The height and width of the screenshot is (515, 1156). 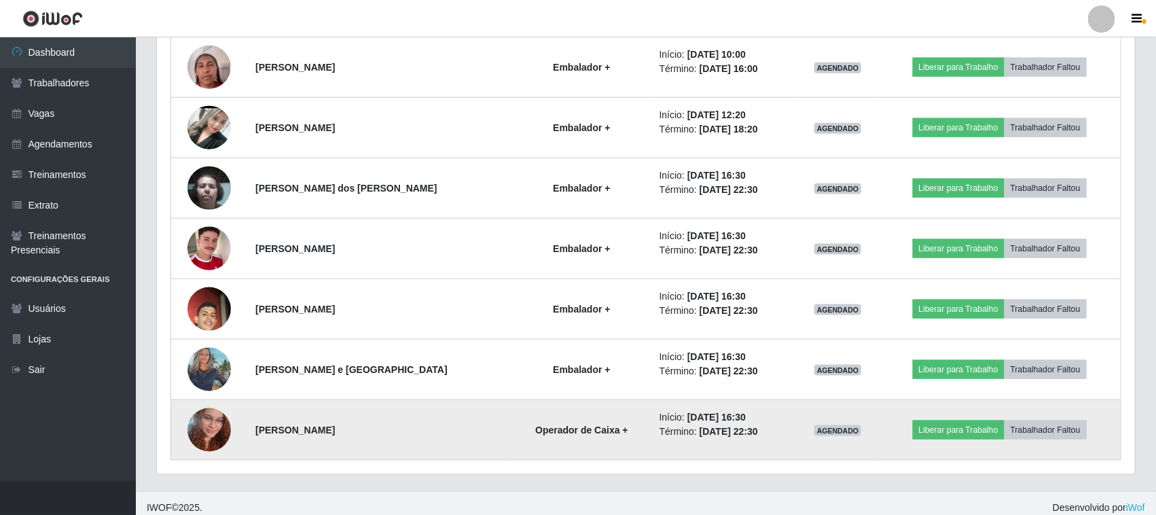 What do you see at coordinates (159, 508) in the screenshot?
I see `span: IWOF` at bounding box center [159, 508].